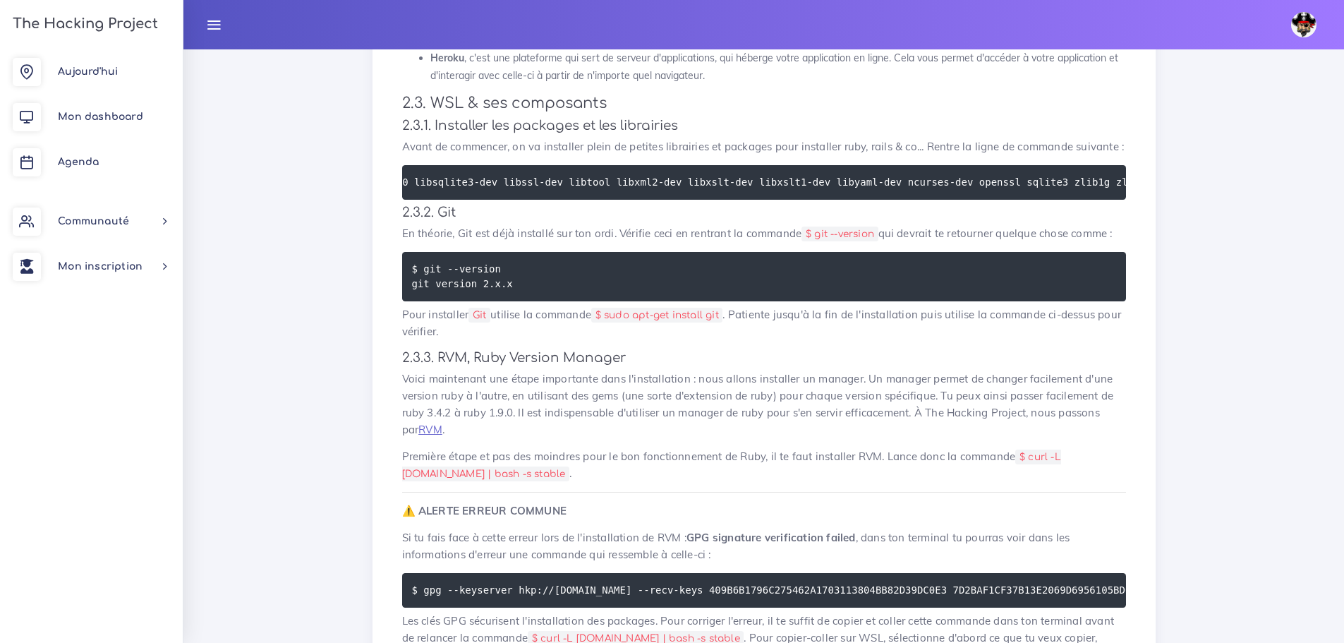  Describe the element at coordinates (764, 126) in the screenshot. I see `h4: 2.3.1. Installer les packages et les librairies` at that location.